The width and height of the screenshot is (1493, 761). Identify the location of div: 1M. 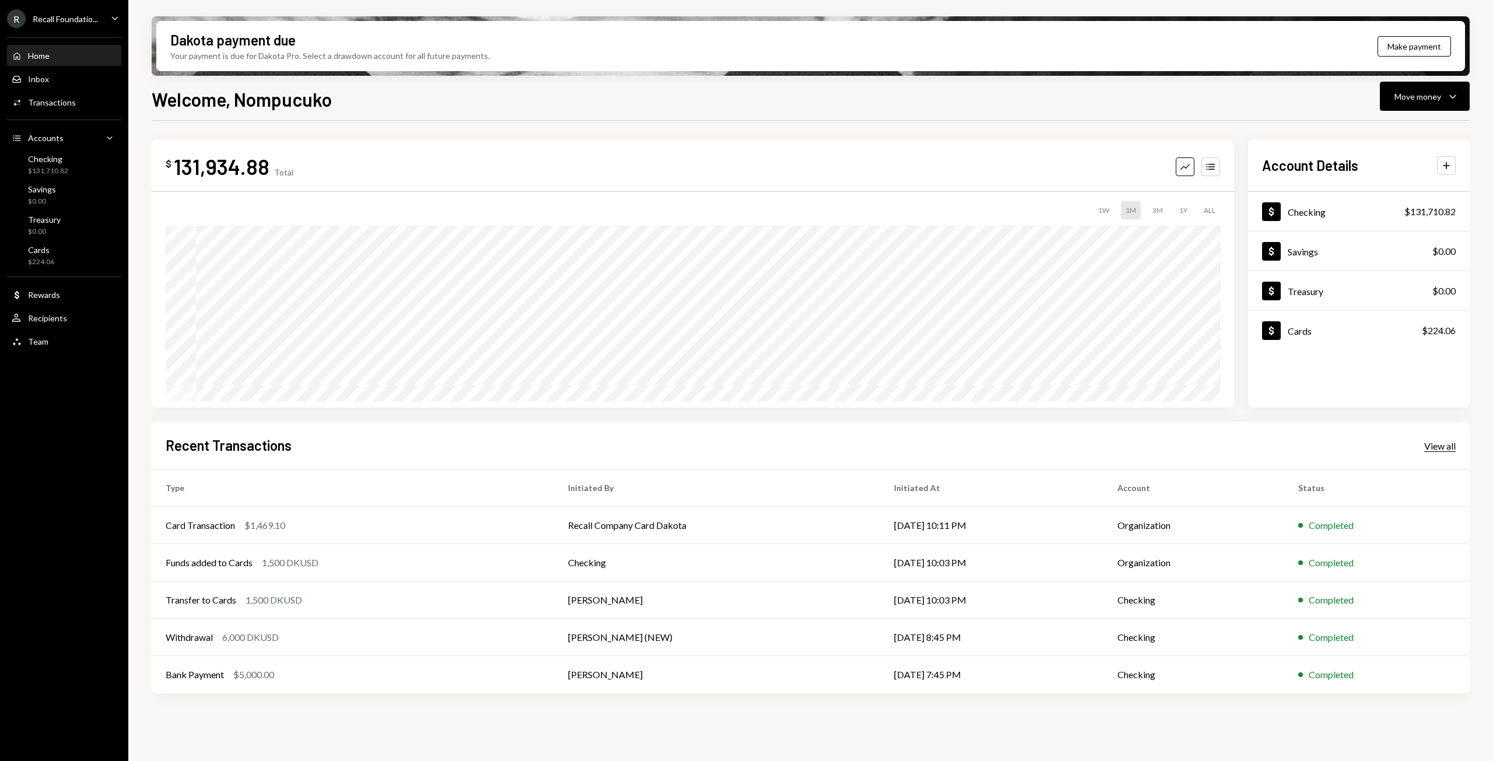
(1131, 210).